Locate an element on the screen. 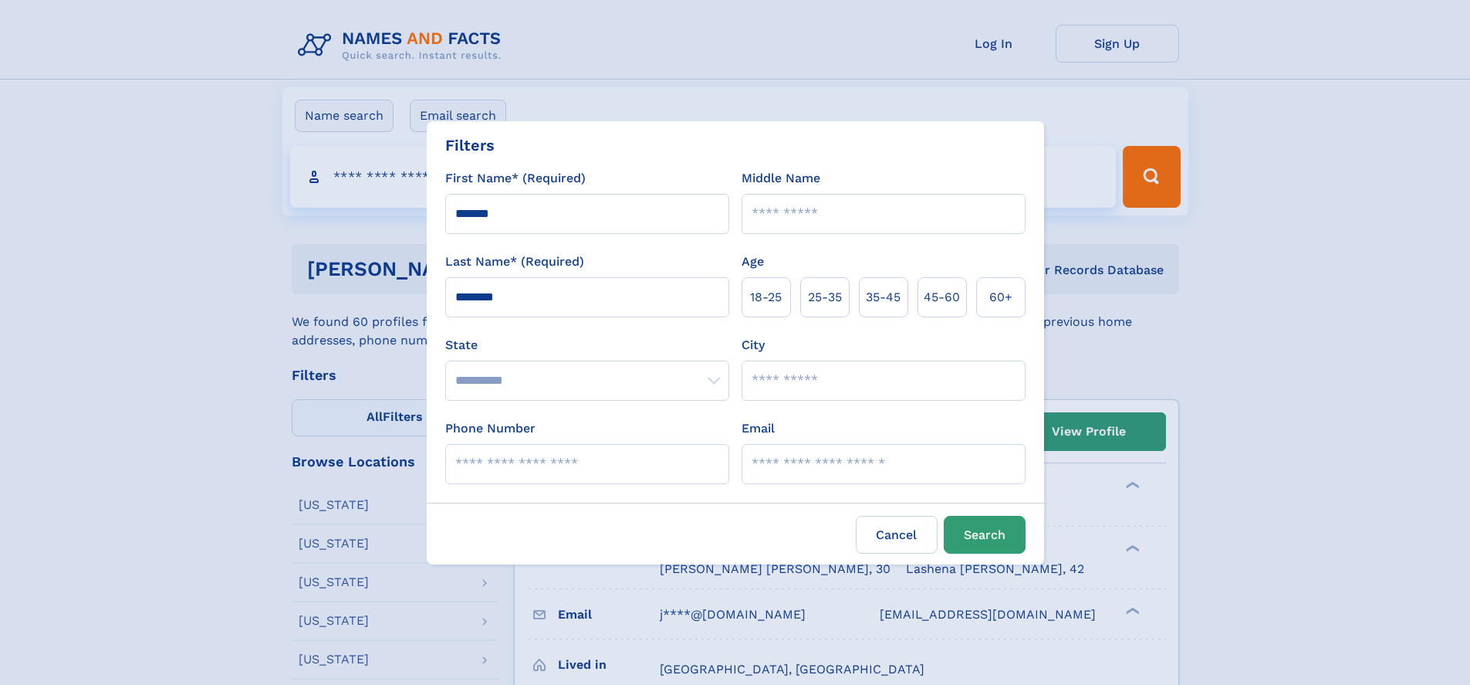 This screenshot has width=1470, height=685. label: State is located at coordinates (587, 345).